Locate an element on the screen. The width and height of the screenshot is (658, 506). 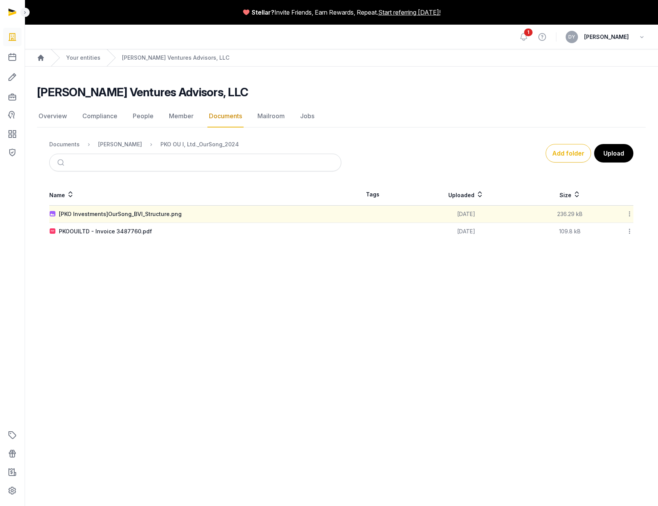
a: Overview is located at coordinates (53, 116).